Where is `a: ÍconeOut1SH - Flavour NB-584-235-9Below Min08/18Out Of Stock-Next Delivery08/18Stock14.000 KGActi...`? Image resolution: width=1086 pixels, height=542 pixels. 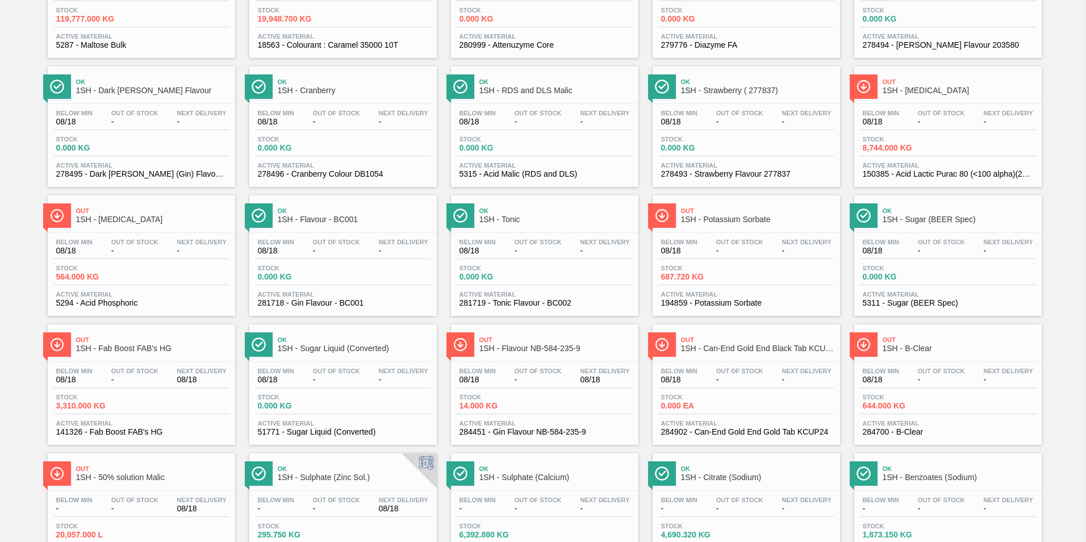 a: ÍconeOut1SH - Flavour NB-584-235-9Below Min08/18Out Of Stock-Next Delivery08/18Stock14.000 KGActi... is located at coordinates (543, 380).